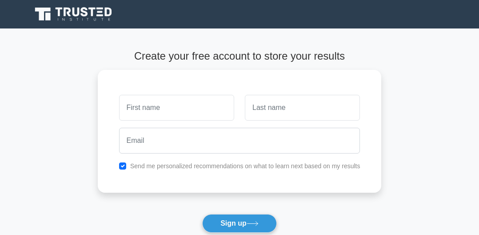 The image size is (479, 235). Describe the element at coordinates (245, 166) in the screenshot. I see `label: Send me personalized recommendations on what to learn next based on my results` at that location.